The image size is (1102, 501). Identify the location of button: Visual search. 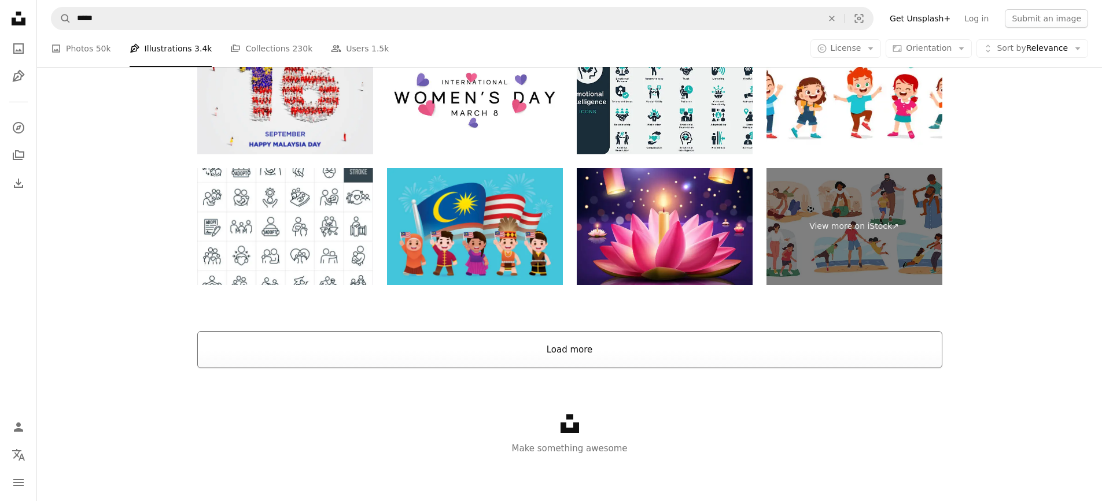
(859, 19).